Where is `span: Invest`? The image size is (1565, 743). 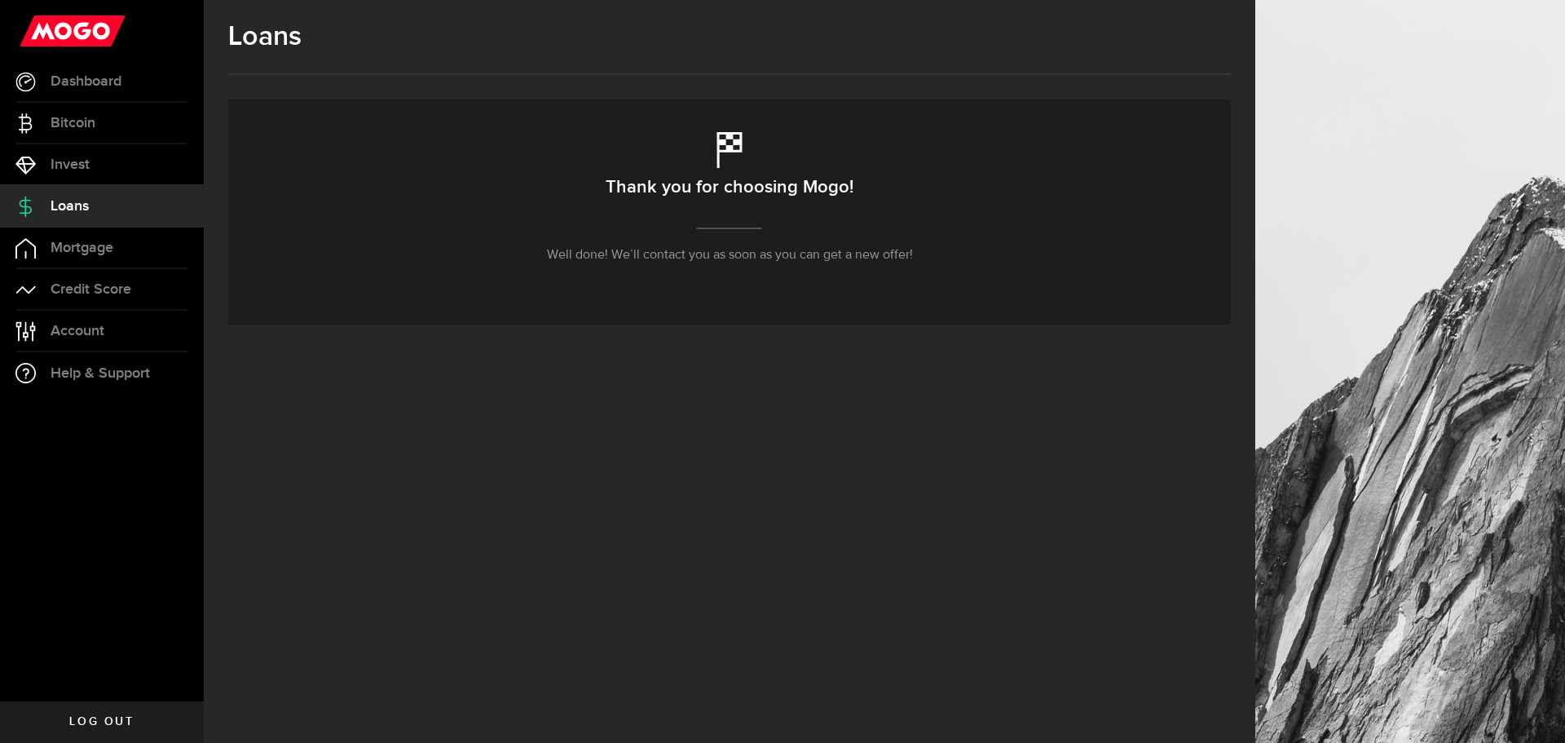
span: Invest is located at coordinates (70, 165).